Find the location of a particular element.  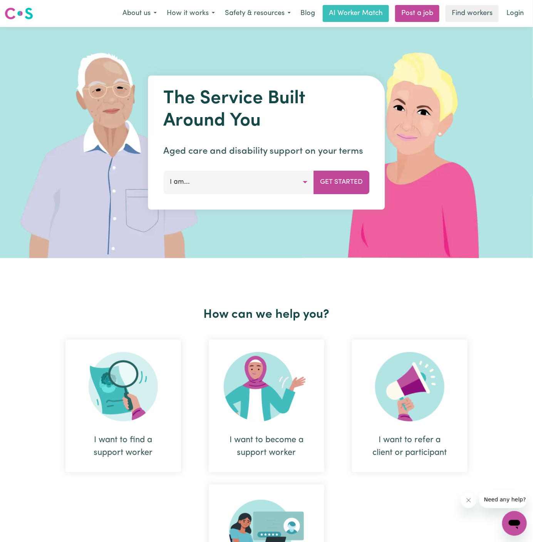

button: About us is located at coordinates (139, 13).